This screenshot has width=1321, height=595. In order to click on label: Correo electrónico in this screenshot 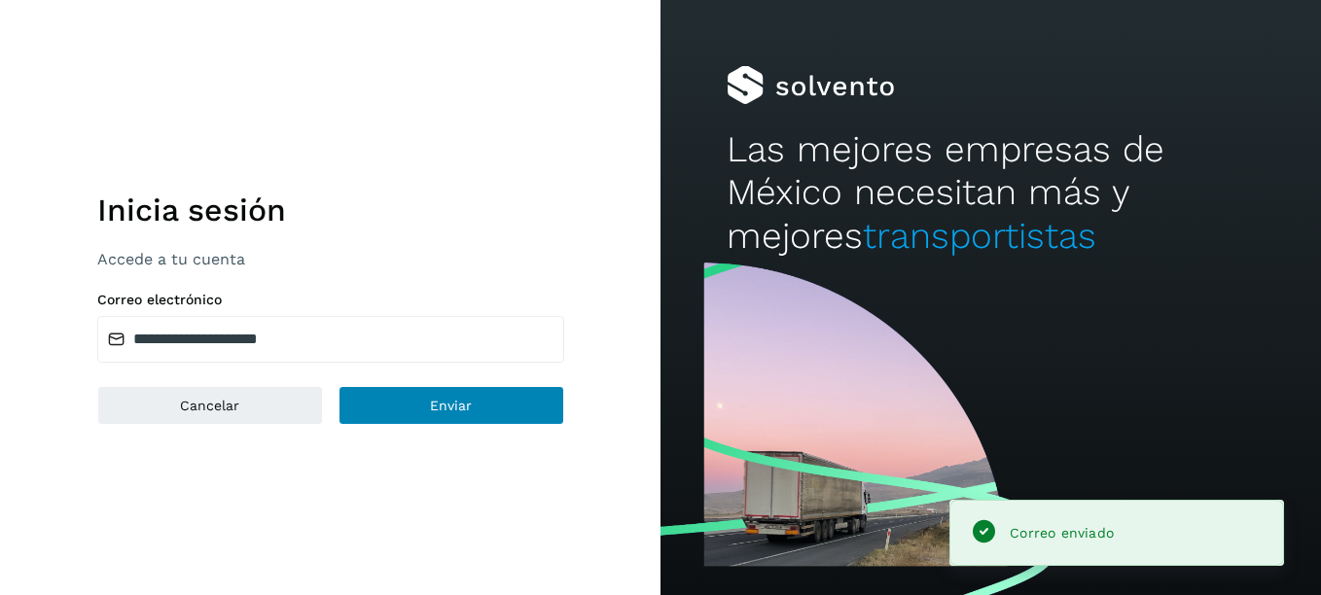, I will do `click(331, 300)`.